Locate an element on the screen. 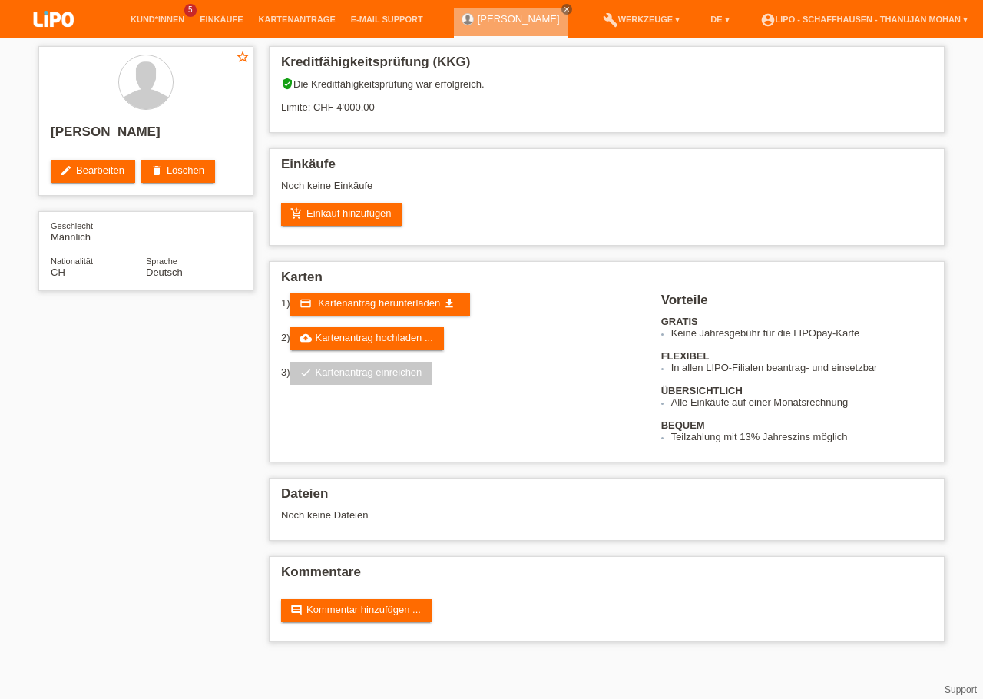 This screenshot has width=983, height=699. a: Kartenanträge is located at coordinates (297, 19).